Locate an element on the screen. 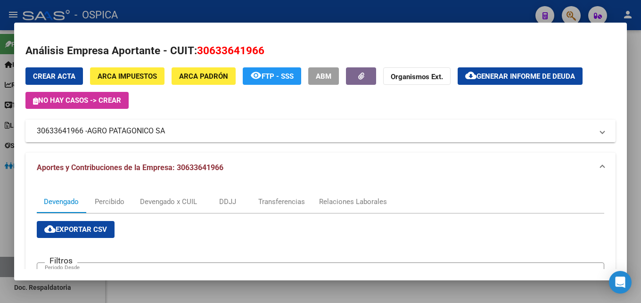 This screenshot has height=303, width=641. button: No hay casos -> Crear is located at coordinates (77, 100).